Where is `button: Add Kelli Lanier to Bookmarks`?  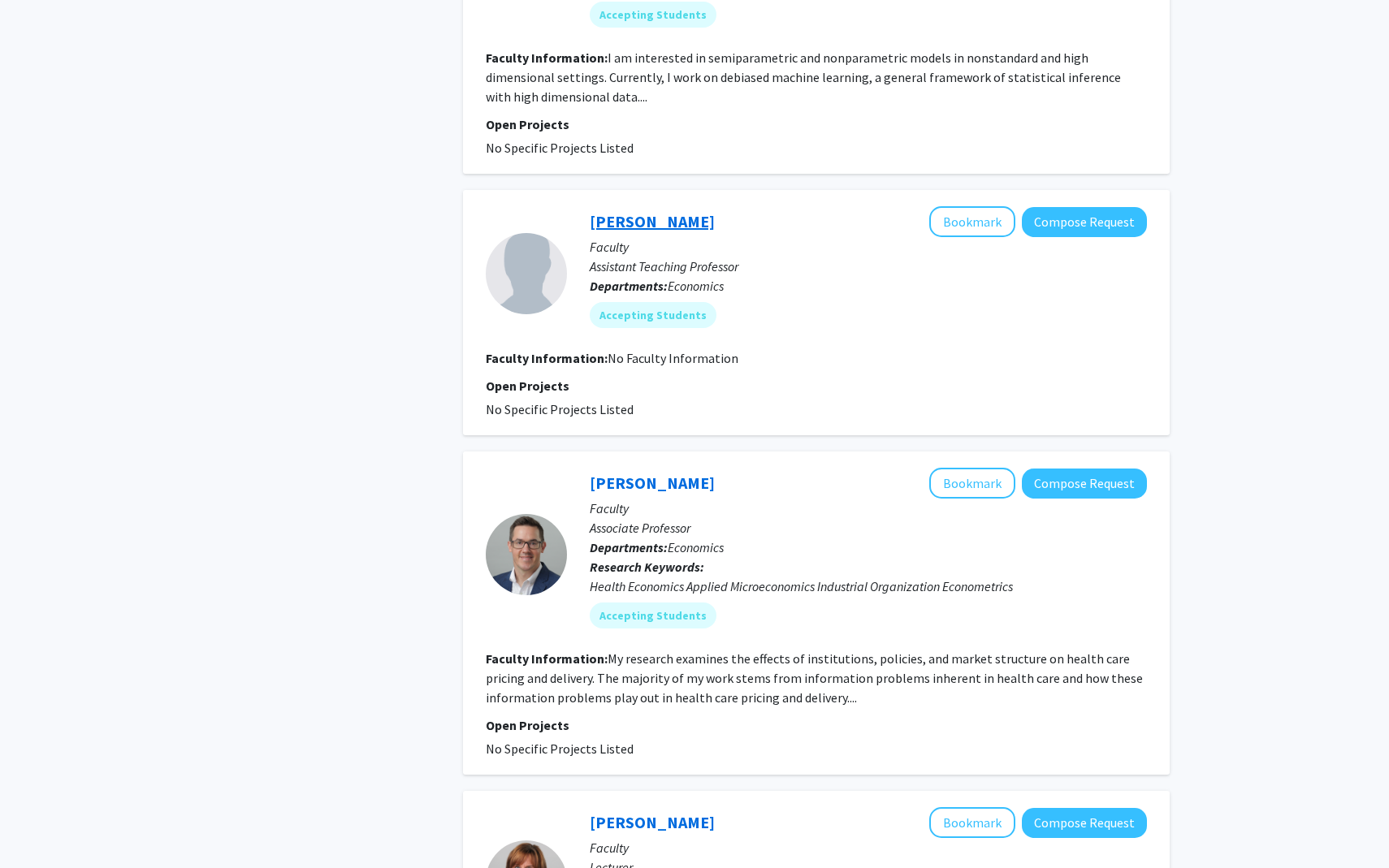 button: Add Kelli Lanier to Bookmarks is located at coordinates (972, 823).